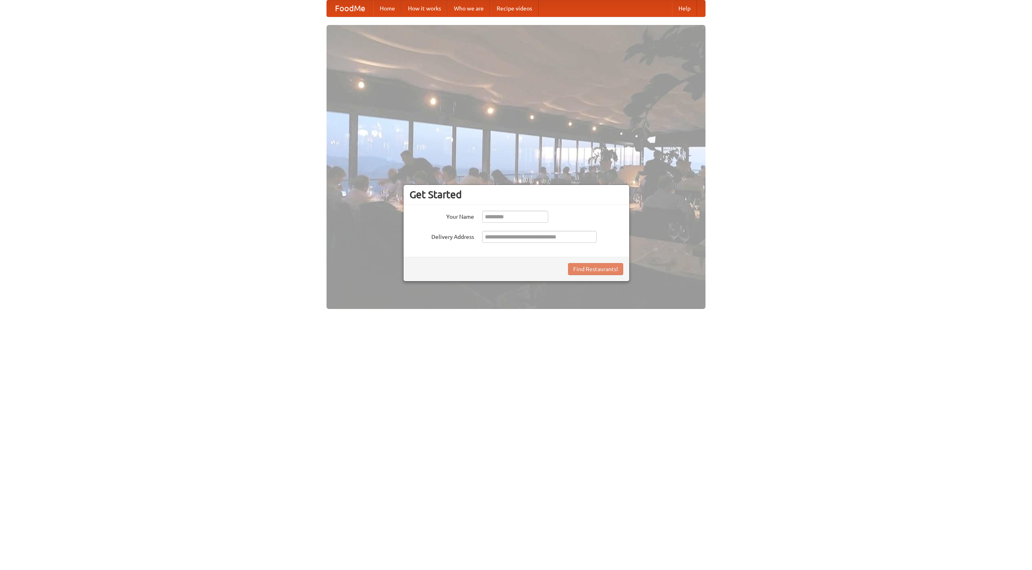  What do you see at coordinates (595, 269) in the screenshot?
I see `button: Find Restaurants!` at bounding box center [595, 269].